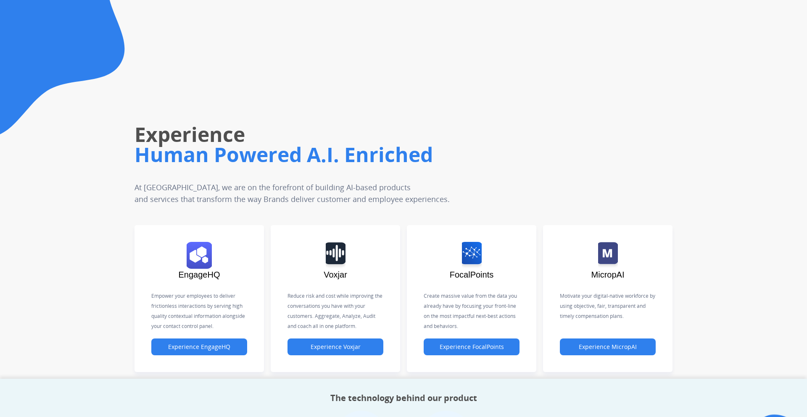  What do you see at coordinates (472, 347) in the screenshot?
I see `button: Experience FocalPoints` at bounding box center [472, 347].